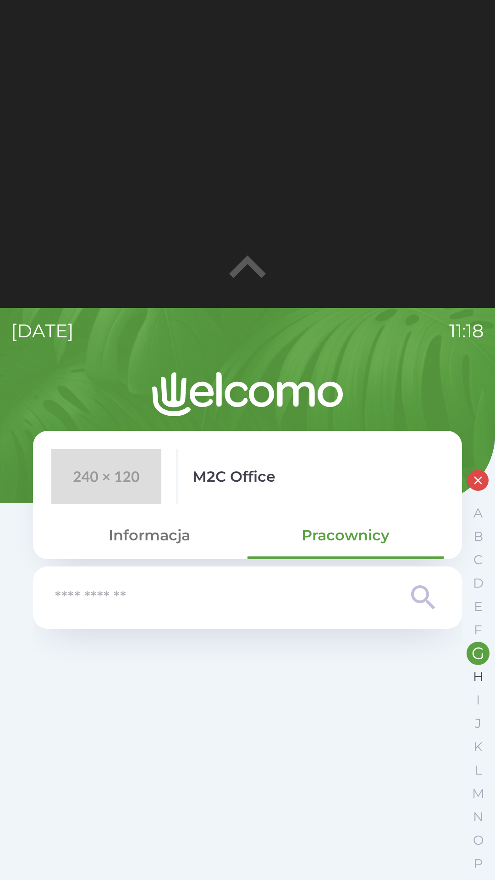  What do you see at coordinates (346, 535) in the screenshot?
I see `button: Pracownicy` at bounding box center [346, 535].